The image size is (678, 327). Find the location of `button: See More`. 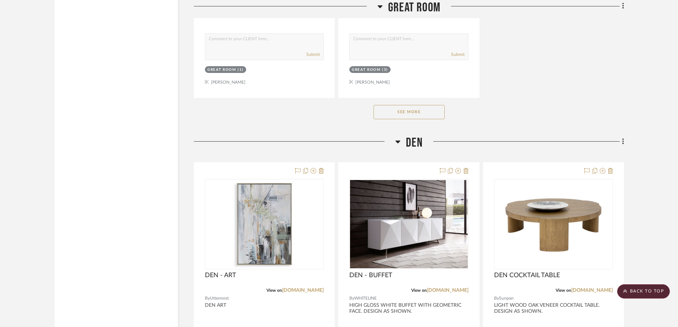

button: See More is located at coordinates (409, 112).